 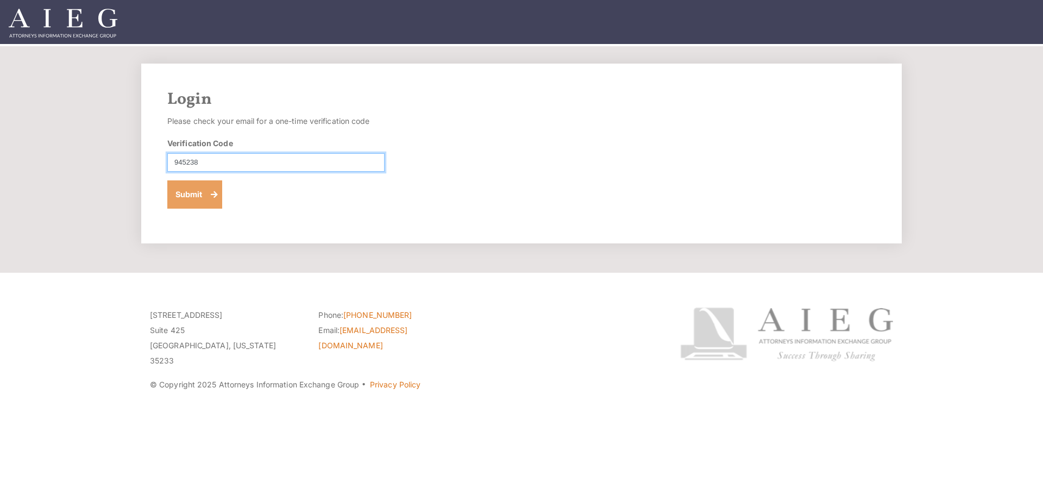 I want to click on li: Email:, so click(x=394, y=338).